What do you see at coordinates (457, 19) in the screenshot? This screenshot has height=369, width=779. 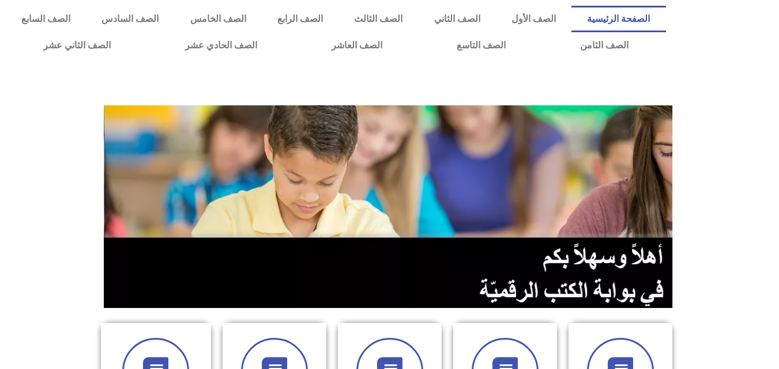 I see `a: الصف الثاني` at bounding box center [457, 19].